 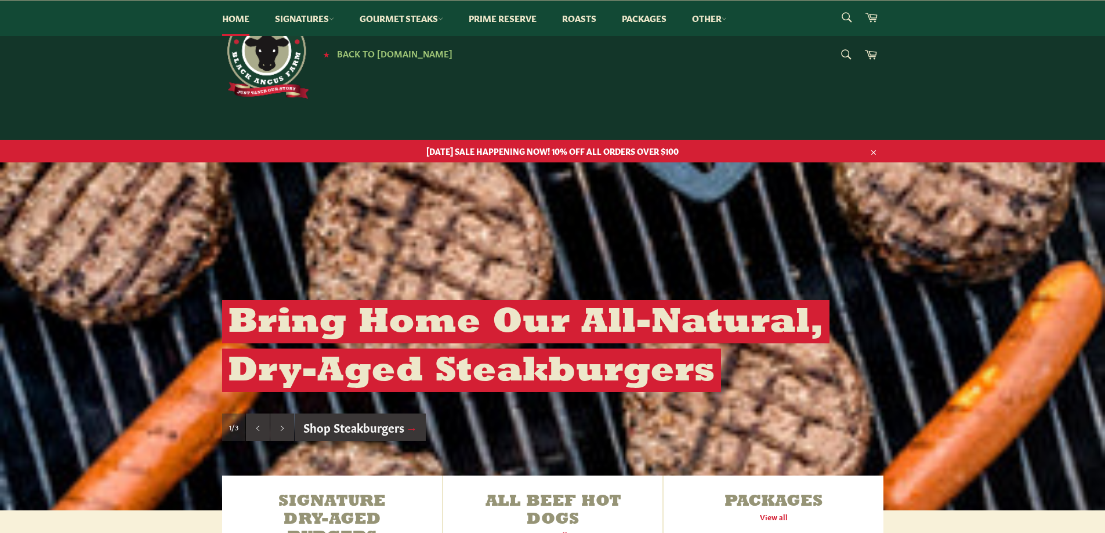 What do you see at coordinates (644, 18) in the screenshot?
I see `a: Packages` at bounding box center [644, 18].